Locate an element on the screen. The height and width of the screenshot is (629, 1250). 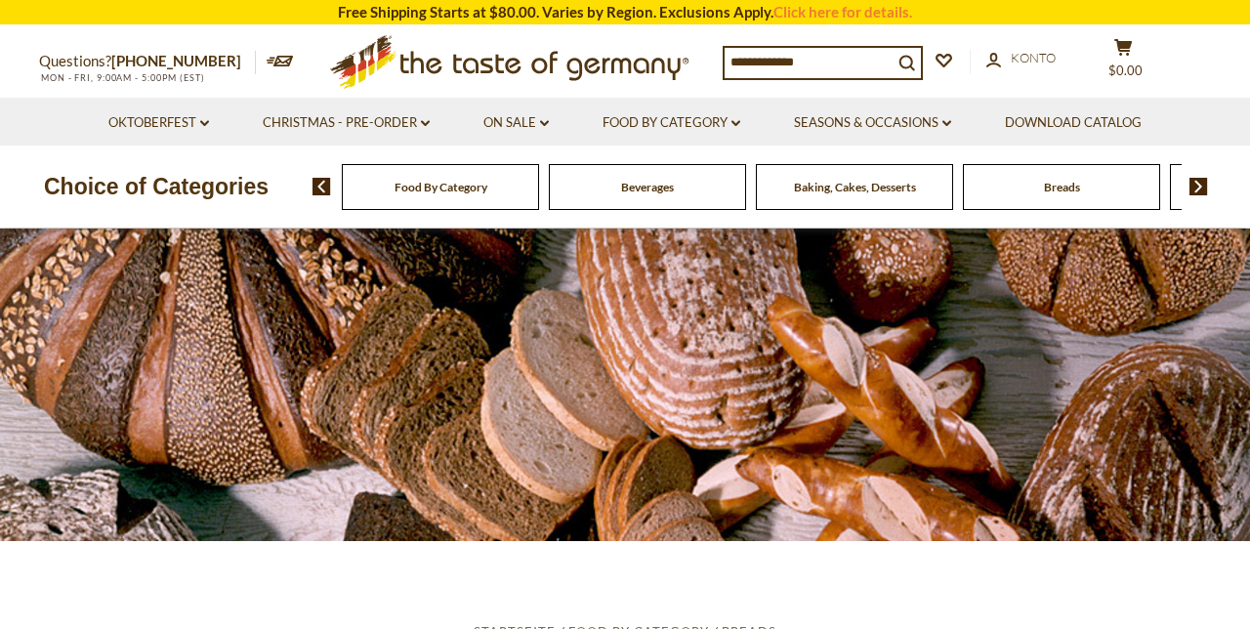
span: Baking, Cakes, Desserts is located at coordinates (854, 186).